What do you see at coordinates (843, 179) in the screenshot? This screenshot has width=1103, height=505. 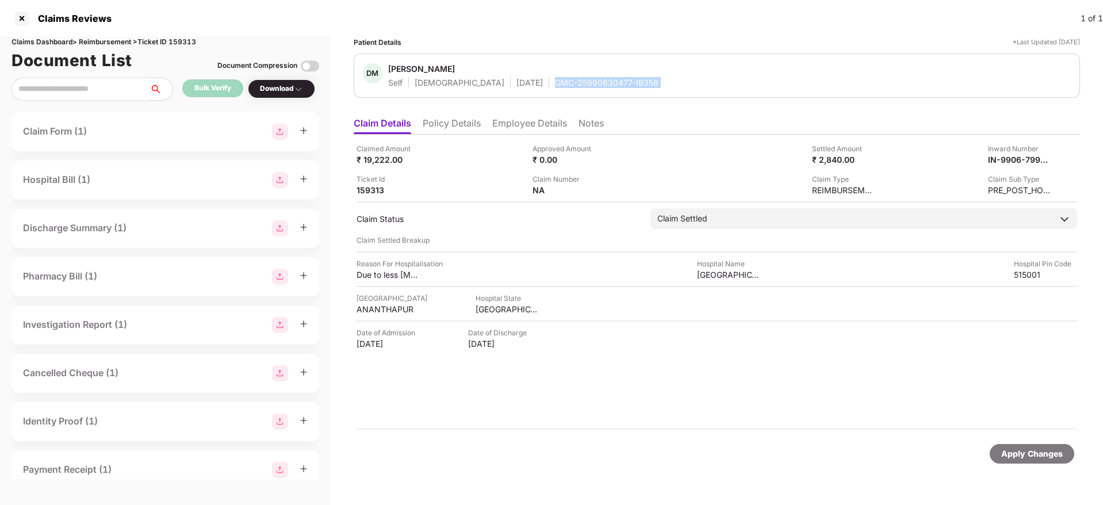 I see `div: Claim Type` at bounding box center [843, 179].